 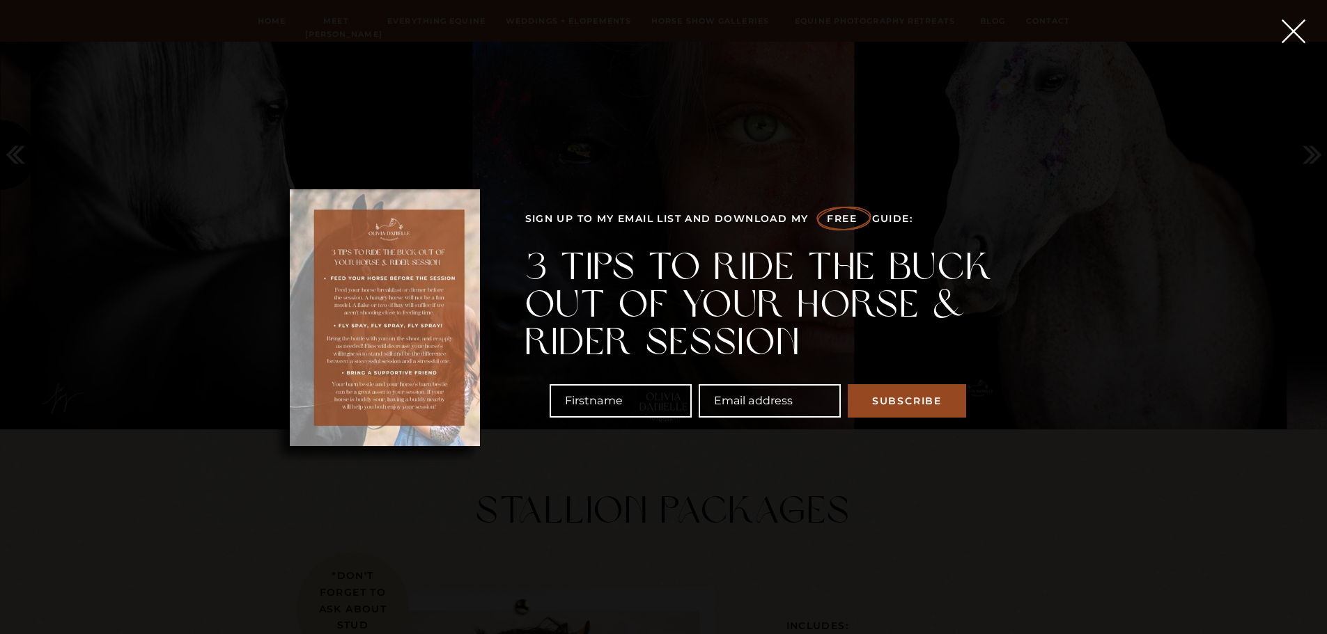 What do you see at coordinates (710, 21) in the screenshot?
I see `nav: hORSE sHOW gALLERIES` at bounding box center [710, 21].